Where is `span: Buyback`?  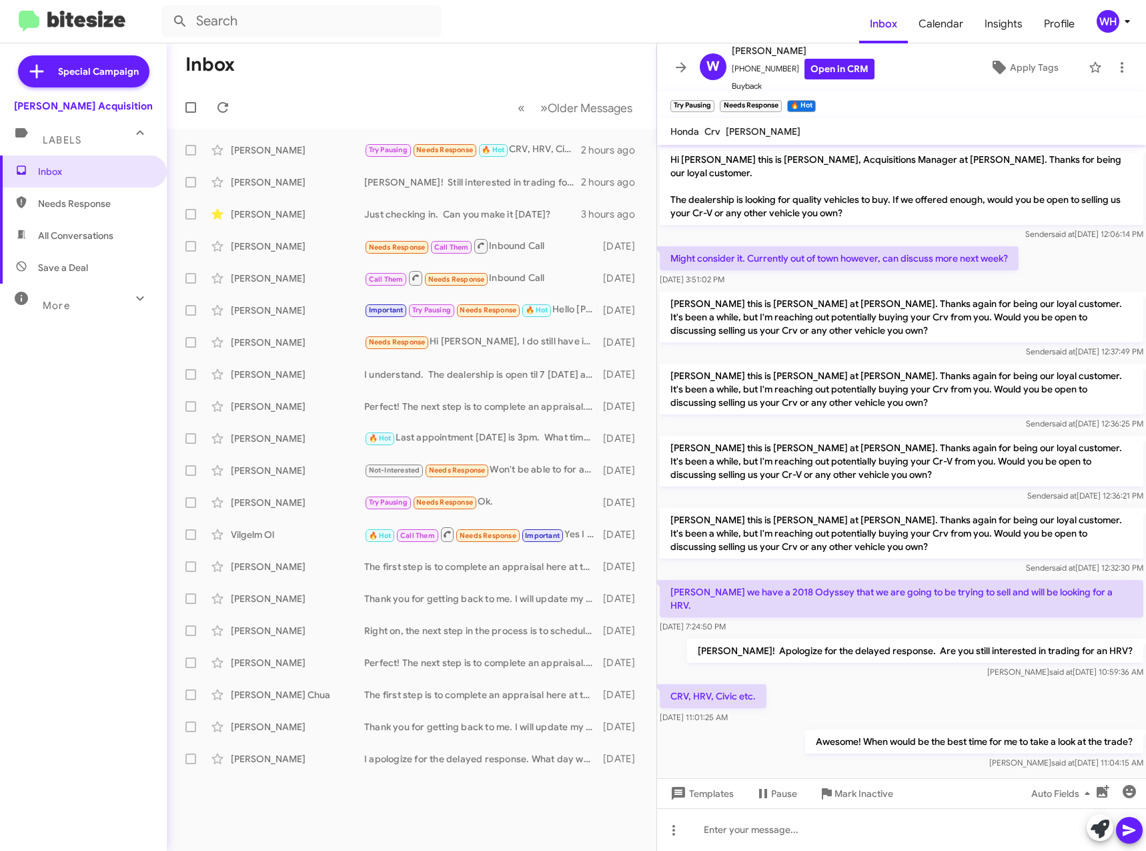 span: Buyback is located at coordinates (803, 86).